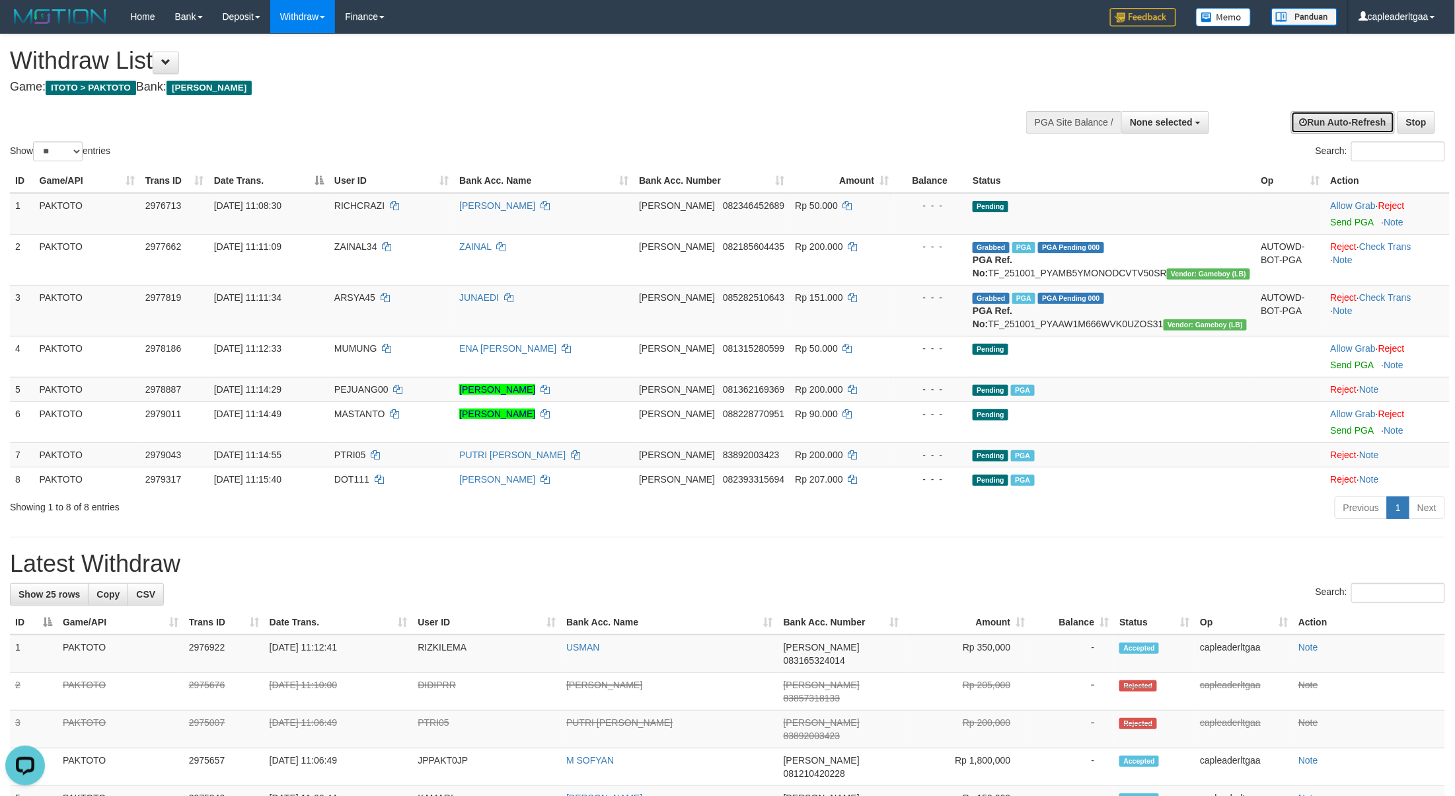  What do you see at coordinates (486, 729) in the screenshot?
I see `td: PTRI05` at bounding box center [486, 729].